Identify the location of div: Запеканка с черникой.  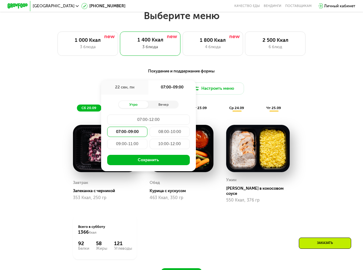
(107, 191).